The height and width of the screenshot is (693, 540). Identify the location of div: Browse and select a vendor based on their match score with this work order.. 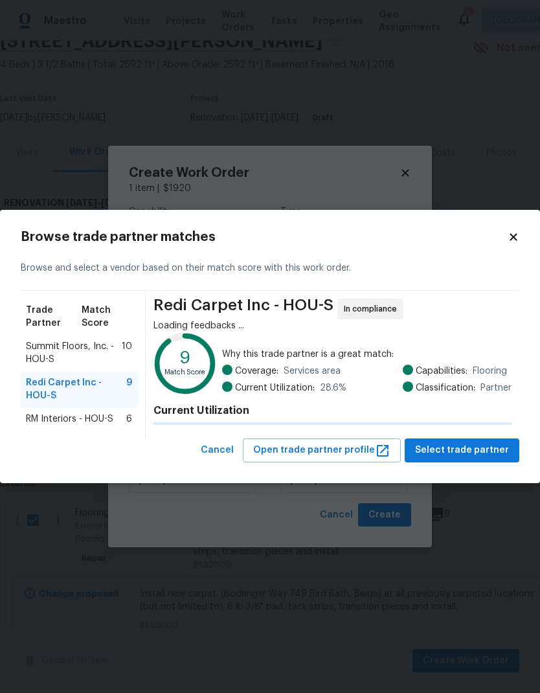
(270, 268).